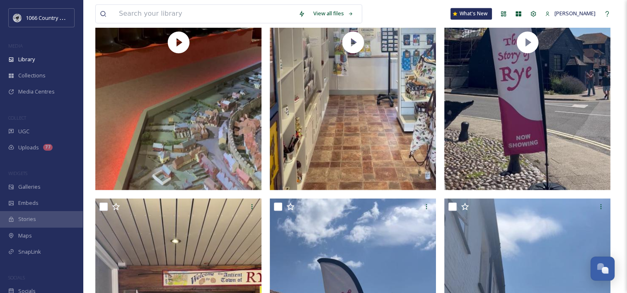 The image size is (627, 293). Describe the element at coordinates (36, 92) in the screenshot. I see `span: Media Centres` at that location.